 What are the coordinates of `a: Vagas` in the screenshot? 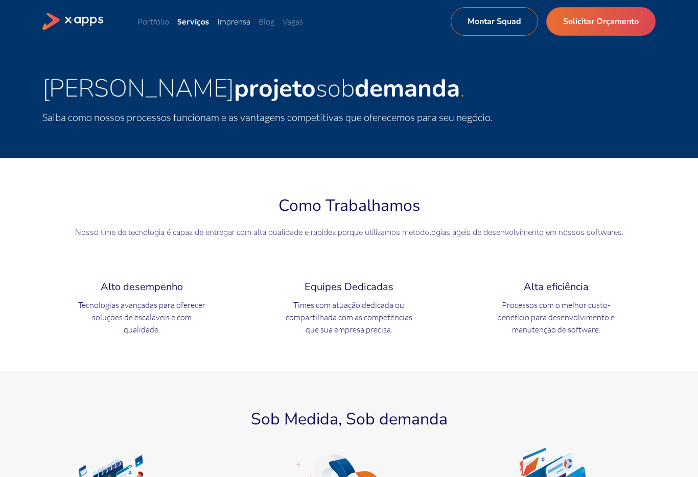 It's located at (293, 21).